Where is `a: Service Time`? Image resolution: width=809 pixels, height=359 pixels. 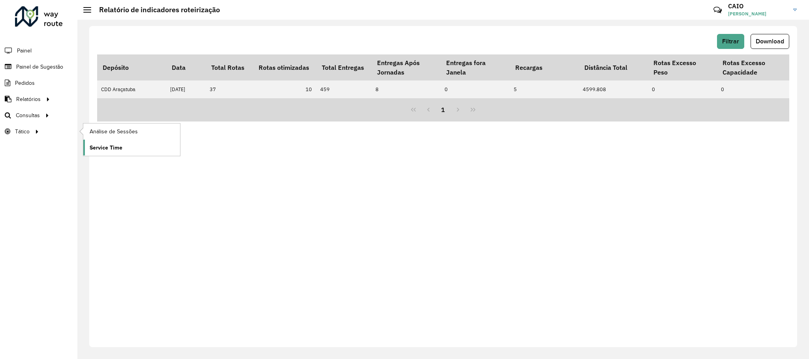 a: Service Time is located at coordinates (131, 148).